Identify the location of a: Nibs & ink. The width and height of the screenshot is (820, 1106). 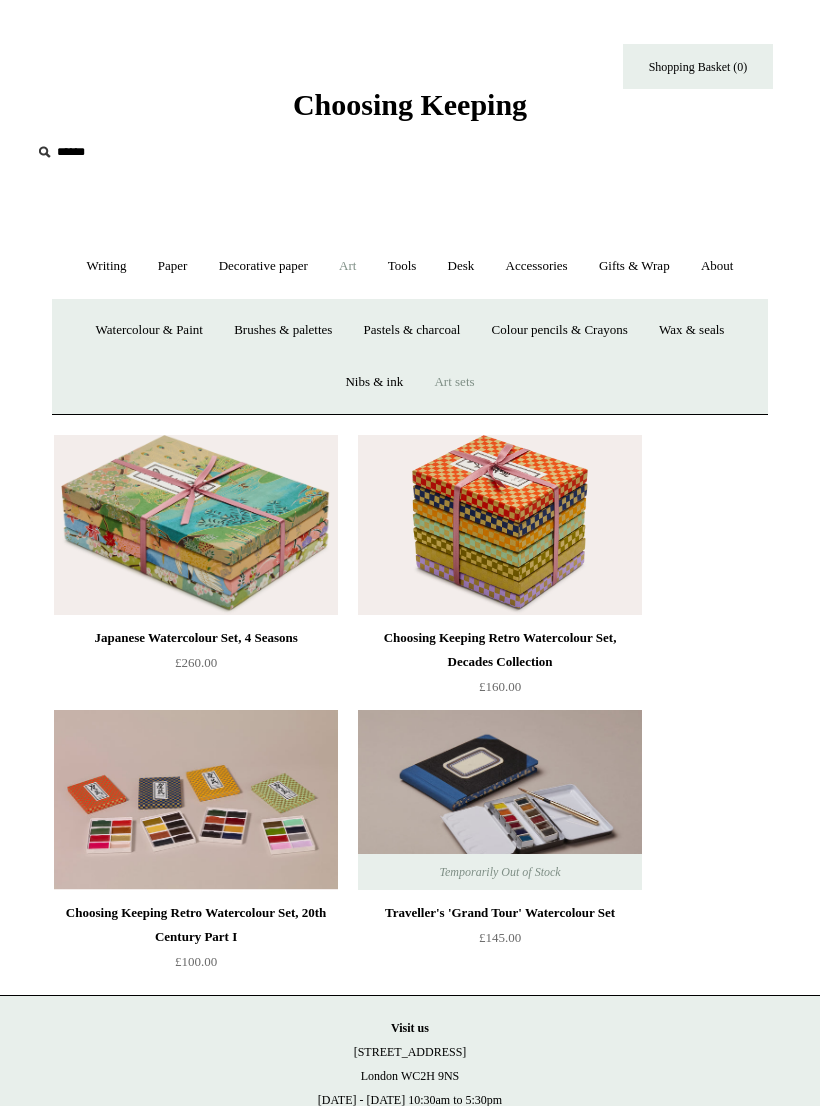
(374, 382).